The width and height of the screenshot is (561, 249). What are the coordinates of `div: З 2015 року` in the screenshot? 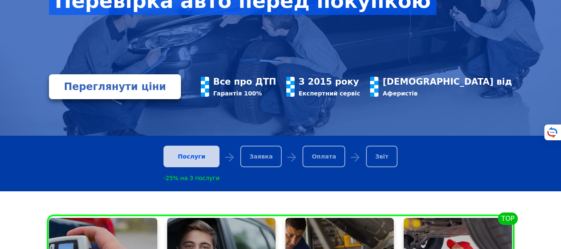 It's located at (330, 82).